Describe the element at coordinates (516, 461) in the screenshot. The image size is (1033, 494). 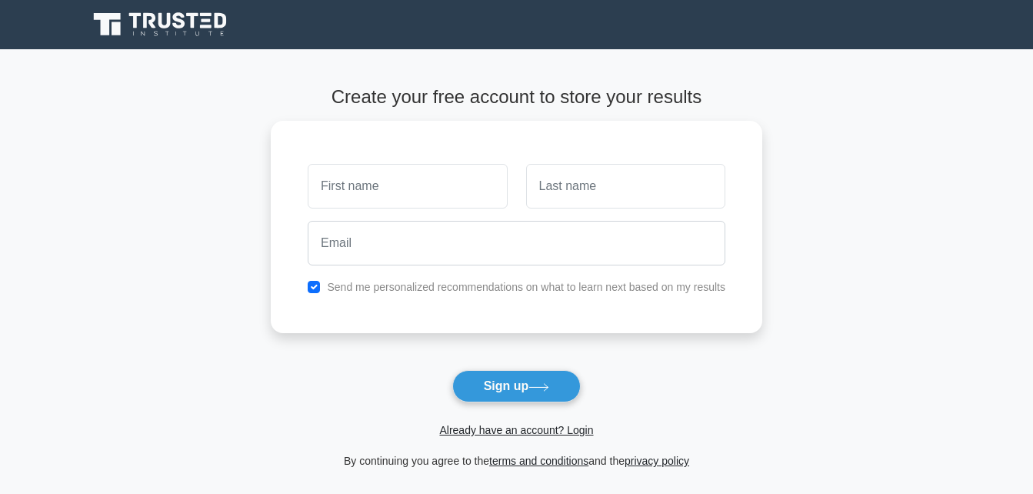
I see `div: By continuing you agree to the and the` at that location.